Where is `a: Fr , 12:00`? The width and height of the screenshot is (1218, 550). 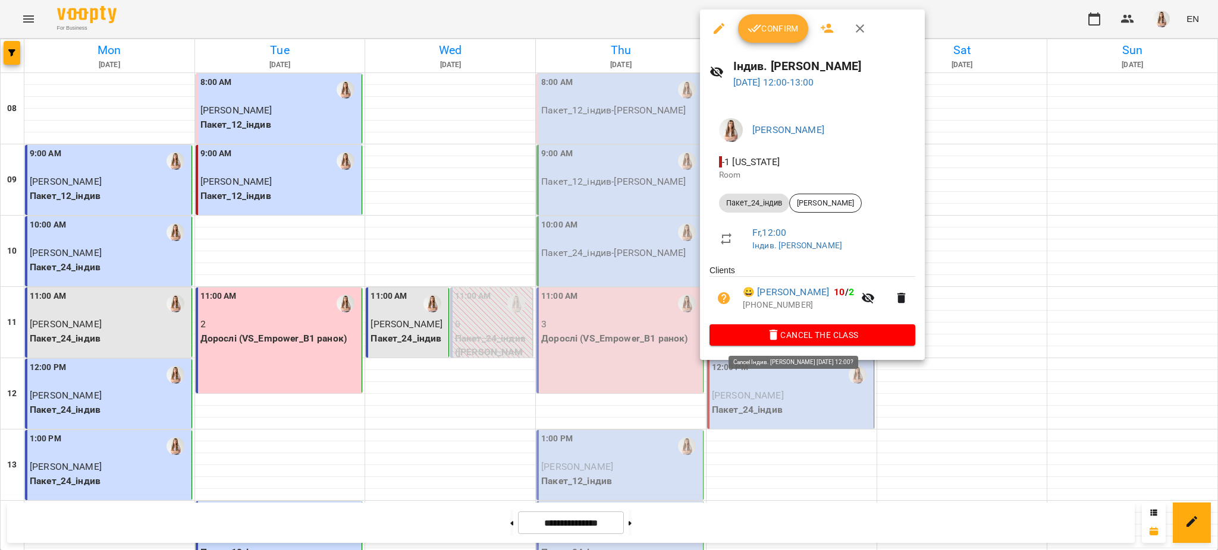 a: Fr , 12:00 is located at coordinates (769, 232).